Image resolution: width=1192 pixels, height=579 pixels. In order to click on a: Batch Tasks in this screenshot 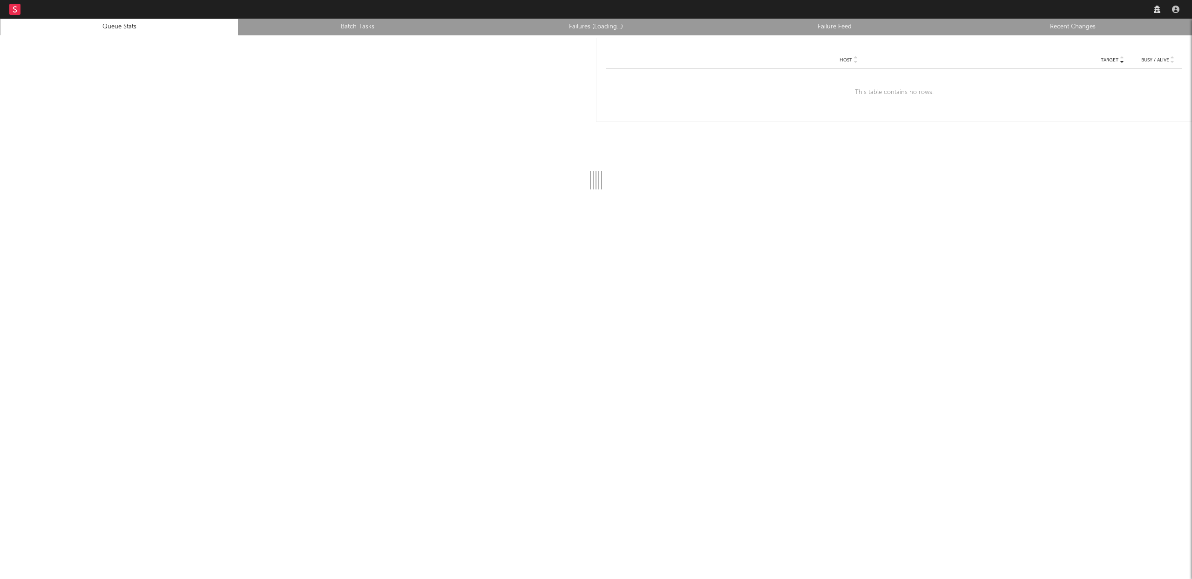, I will do `click(358, 27)`.